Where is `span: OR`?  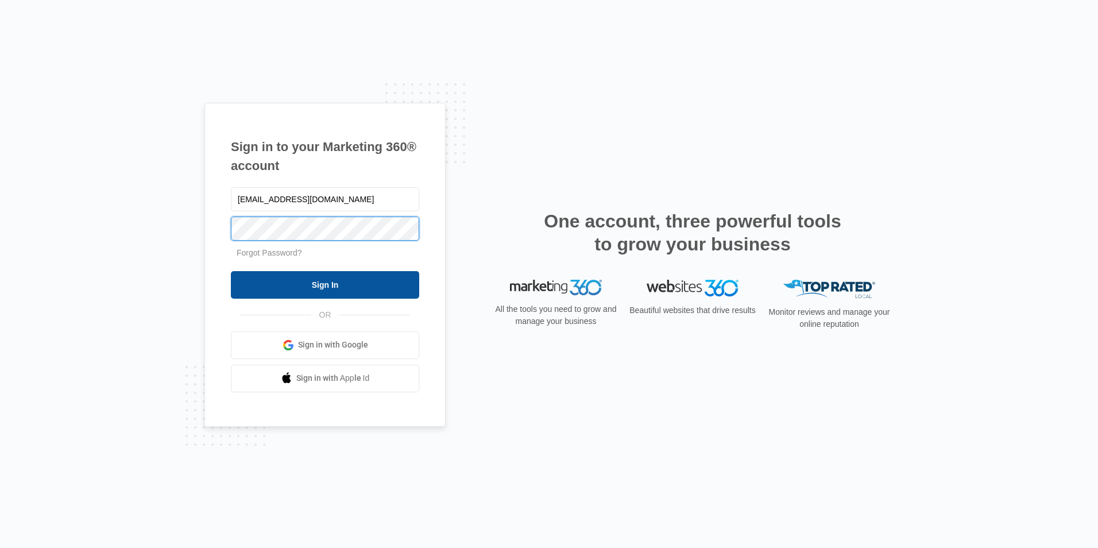 span: OR is located at coordinates (325, 315).